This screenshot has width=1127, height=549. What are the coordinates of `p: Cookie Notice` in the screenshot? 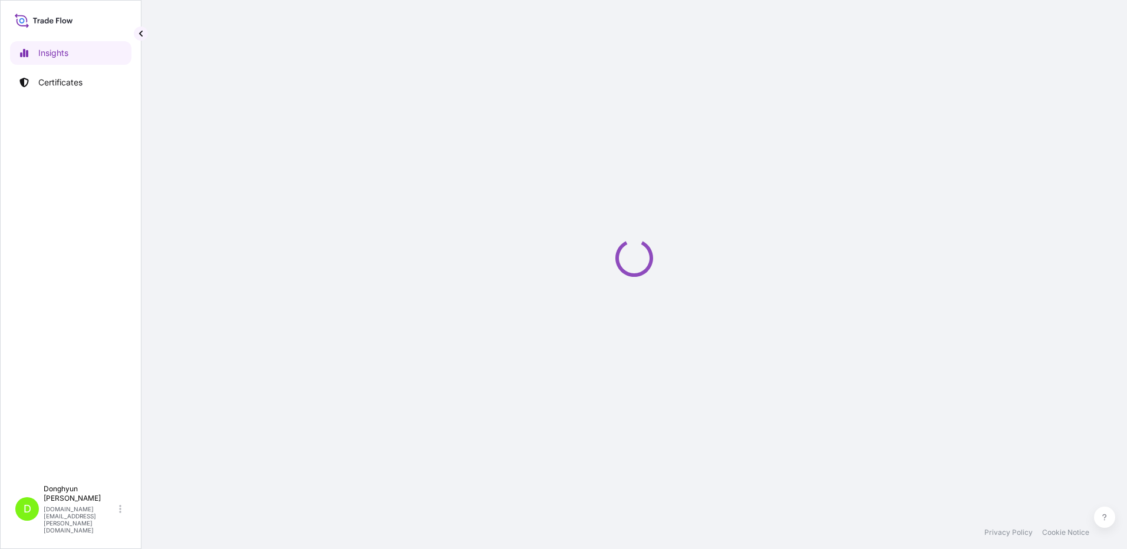 It's located at (1066, 533).